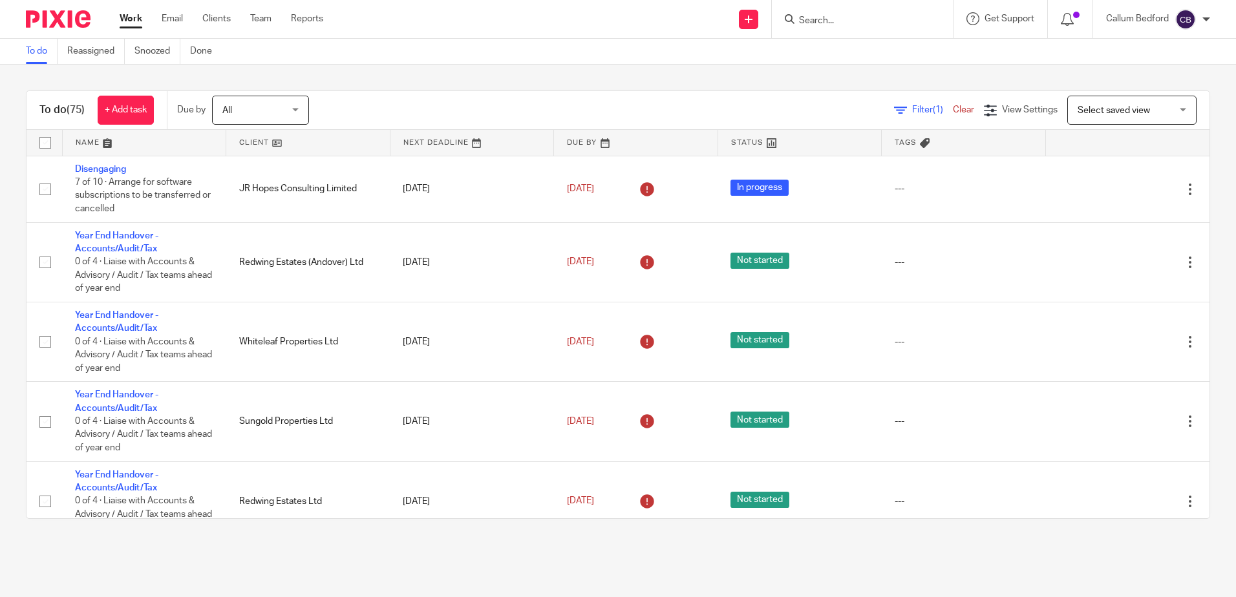  Describe the element at coordinates (191, 110) in the screenshot. I see `p: Due by` at that location.